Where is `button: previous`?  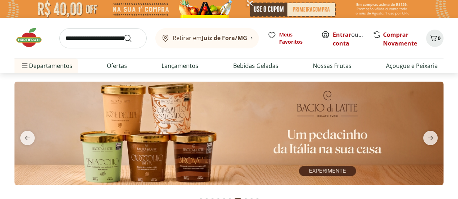 button: previous is located at coordinates (27, 138).